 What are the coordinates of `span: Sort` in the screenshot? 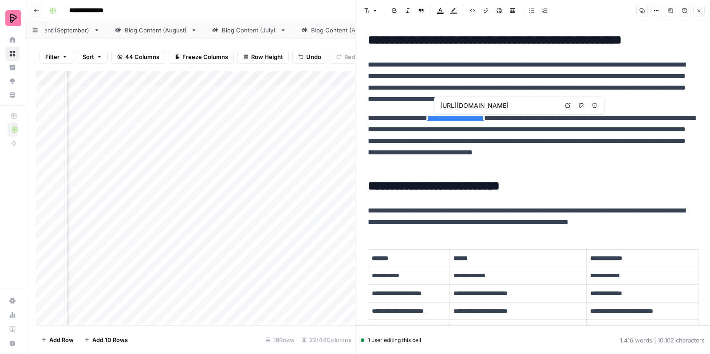 It's located at (88, 57).